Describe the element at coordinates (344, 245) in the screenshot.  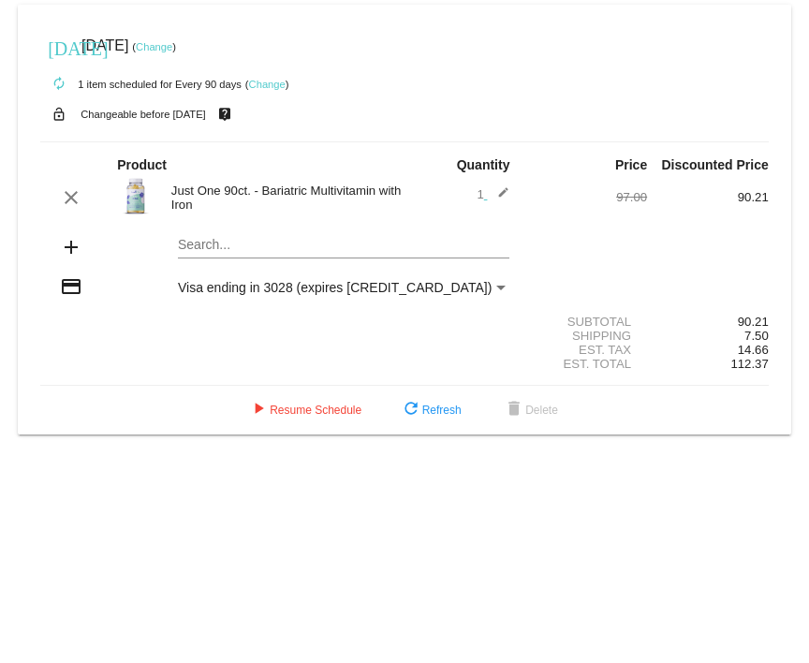
I see `input: Search...` at that location.